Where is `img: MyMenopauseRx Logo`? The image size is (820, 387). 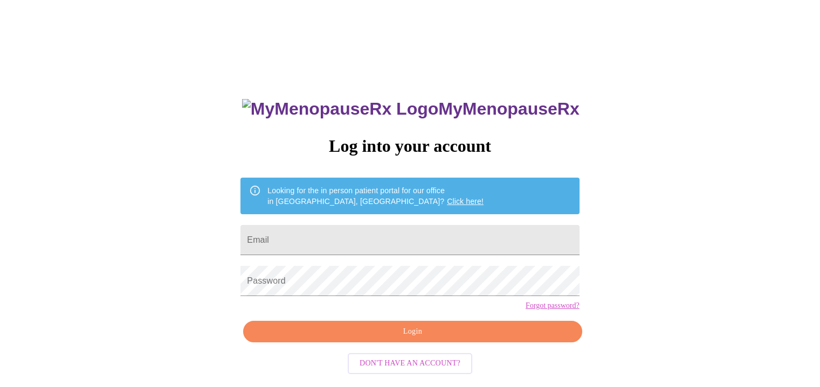
img: MyMenopauseRx Logo is located at coordinates (340, 109).